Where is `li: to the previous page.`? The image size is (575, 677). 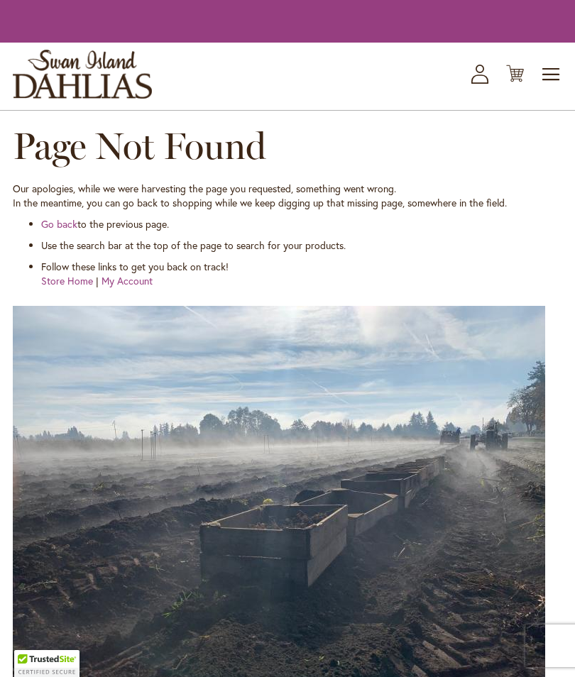 li: to the previous page. is located at coordinates (302, 224).